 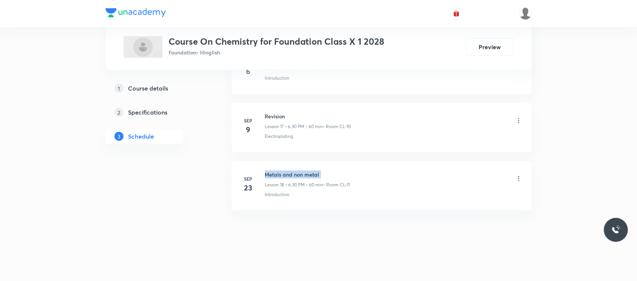 What do you see at coordinates (308, 116) in the screenshot?
I see `h6: Revision` at bounding box center [308, 116].